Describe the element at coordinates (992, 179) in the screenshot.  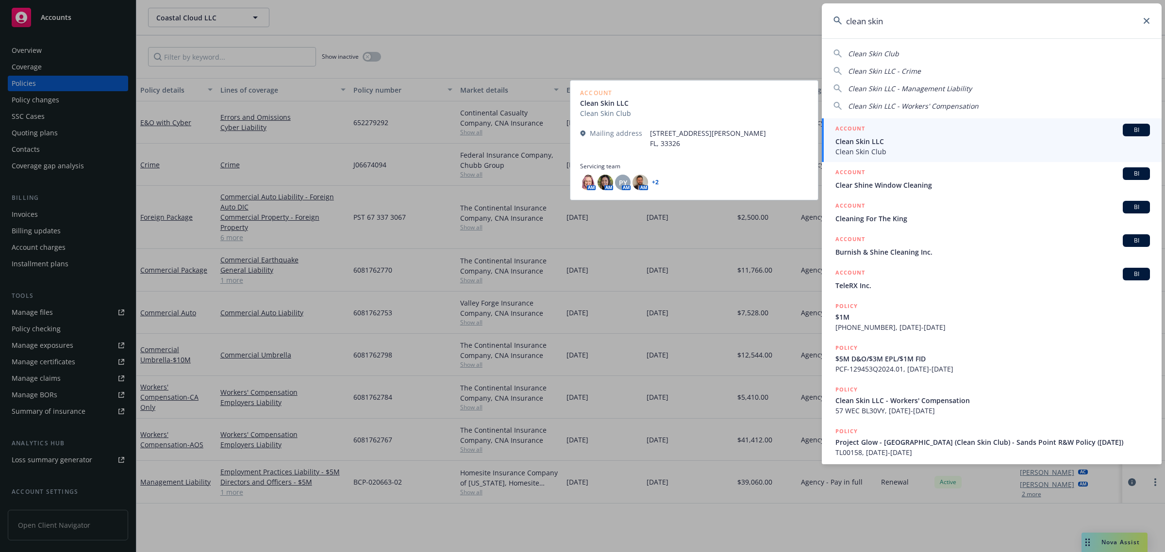
I see `a: ACCOUNTBIClear Shine Window Cleaning` at that location.